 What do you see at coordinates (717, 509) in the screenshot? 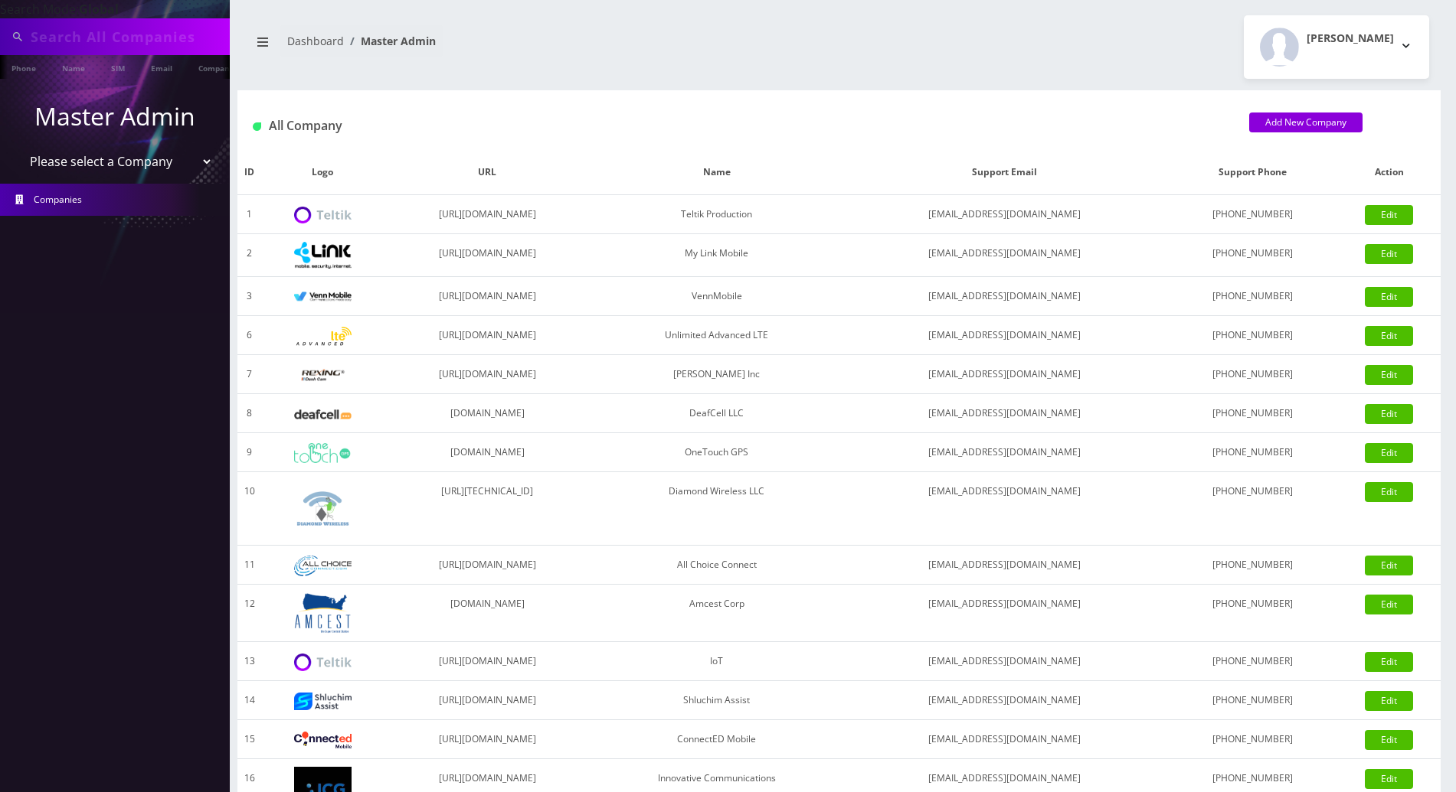
I see `td: Diamond Wireless LLC` at bounding box center [717, 509].